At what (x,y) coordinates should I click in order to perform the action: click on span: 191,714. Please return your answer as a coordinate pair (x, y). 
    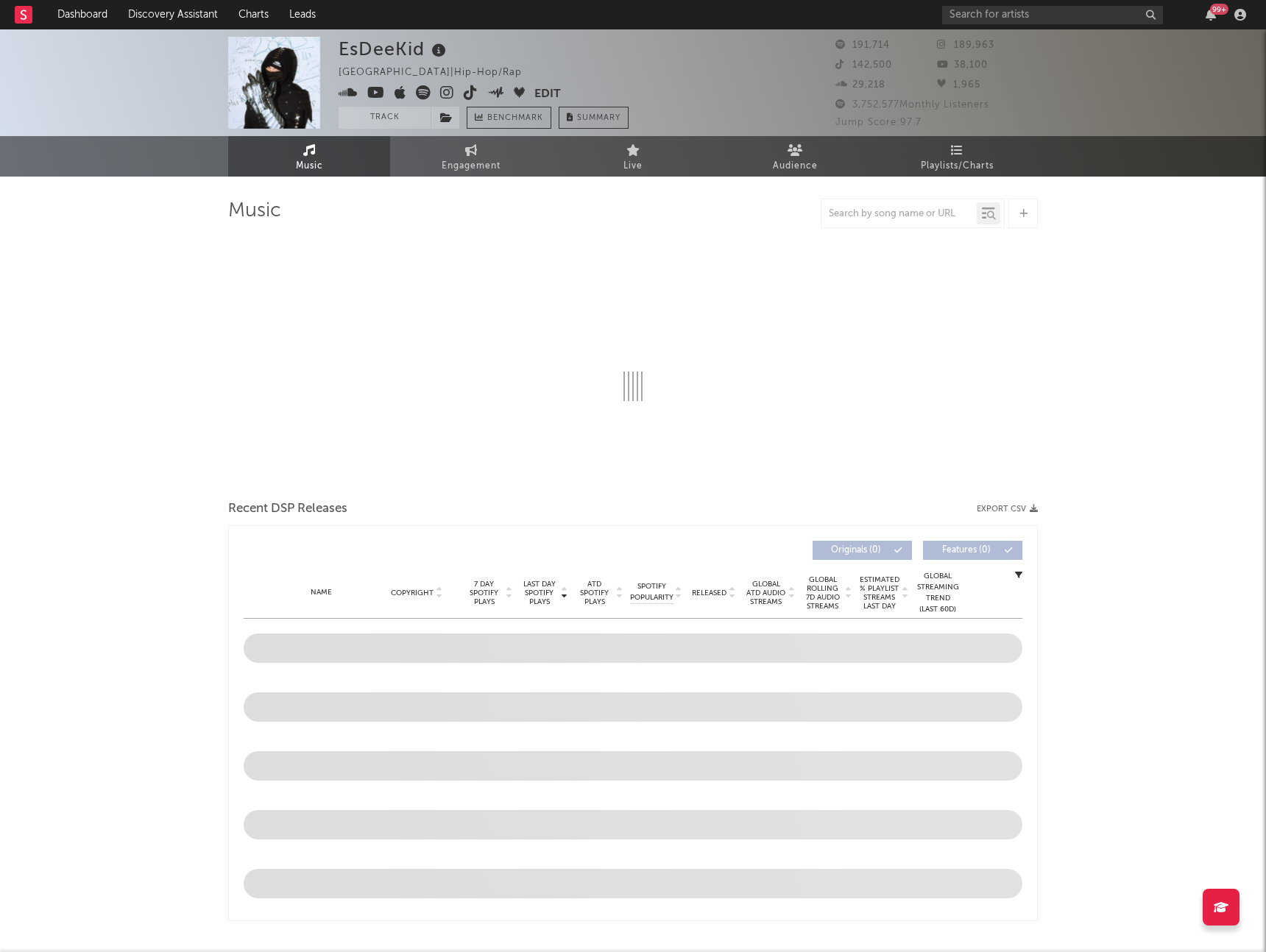
    Looking at the image, I should click on (863, 45).